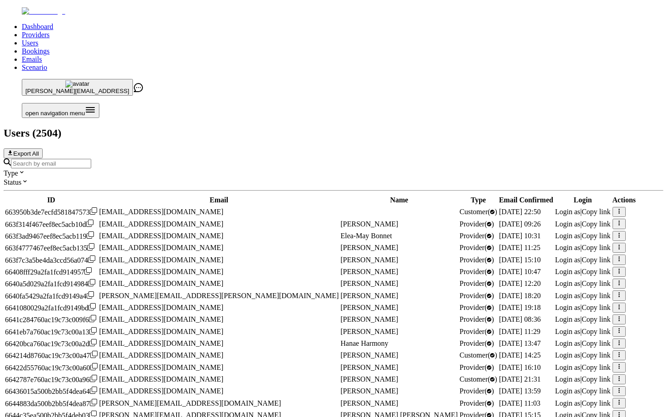 The width and height of the screenshot is (667, 417). I want to click on a: Bookings, so click(35, 51).